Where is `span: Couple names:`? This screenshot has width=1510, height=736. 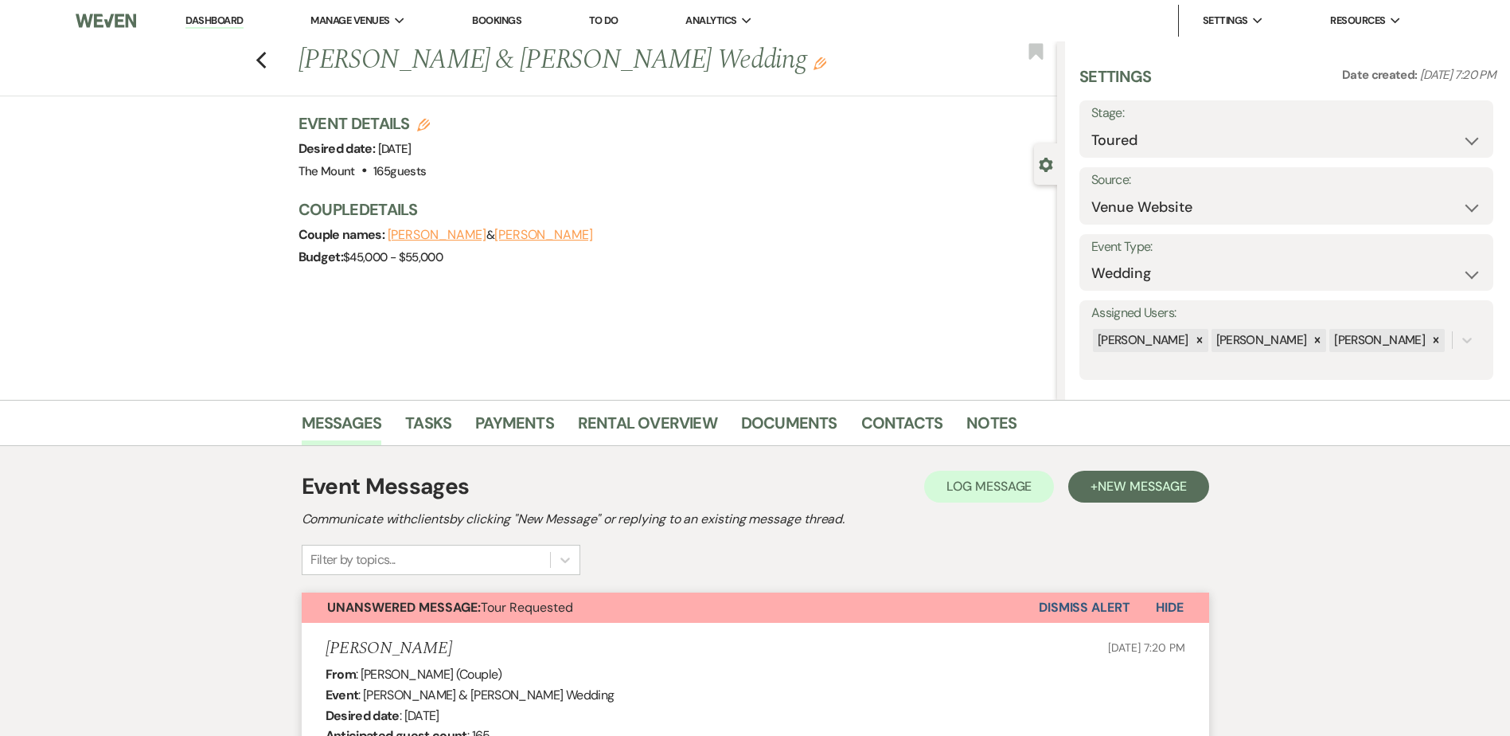
span: Couple names: is located at coordinates (343, 234).